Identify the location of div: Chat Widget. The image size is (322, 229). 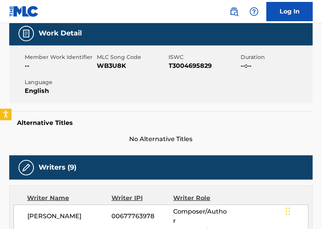
(303, 210).